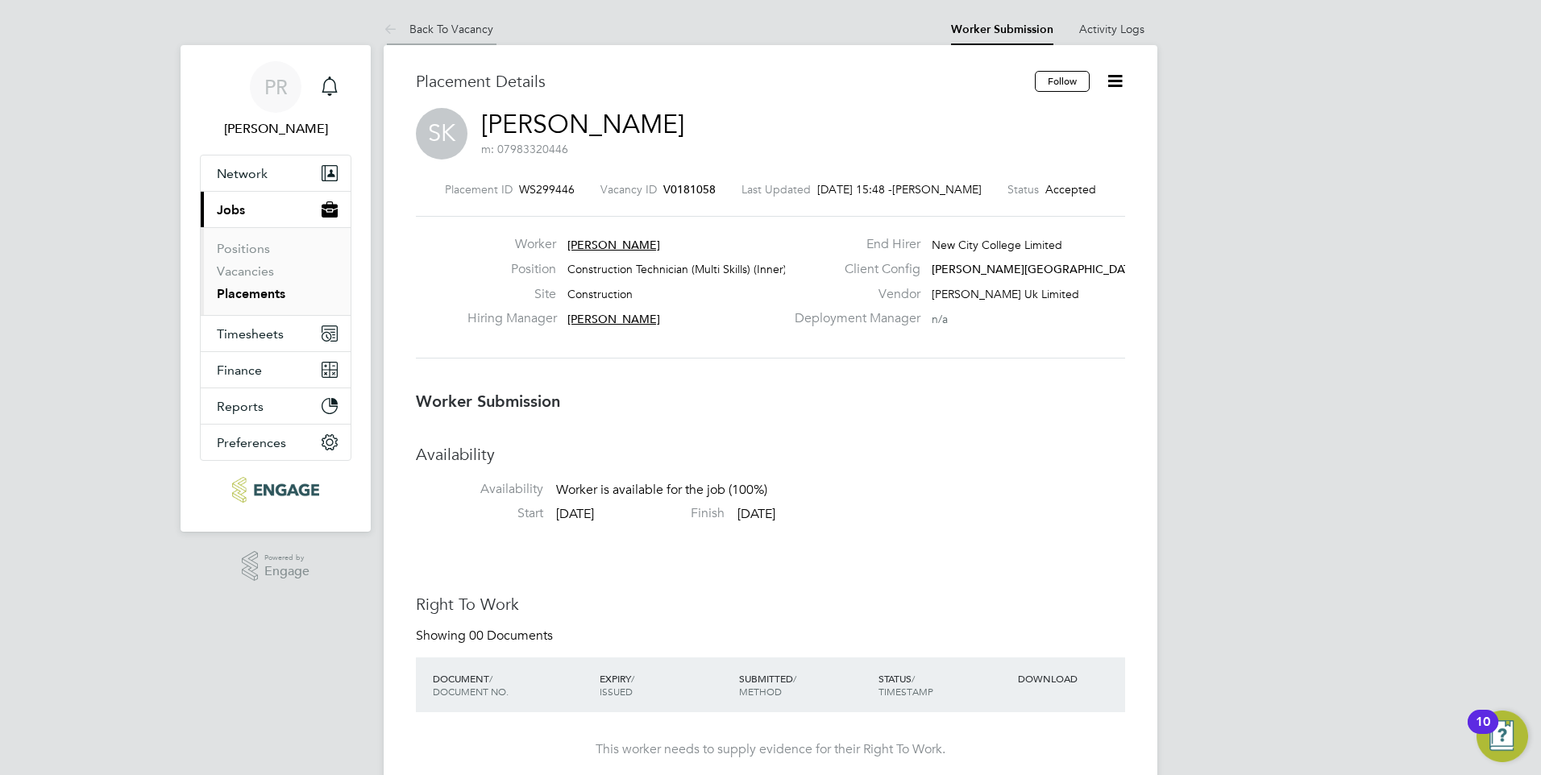  What do you see at coordinates (276, 173) in the screenshot?
I see `button: Network` at bounding box center [276, 173].